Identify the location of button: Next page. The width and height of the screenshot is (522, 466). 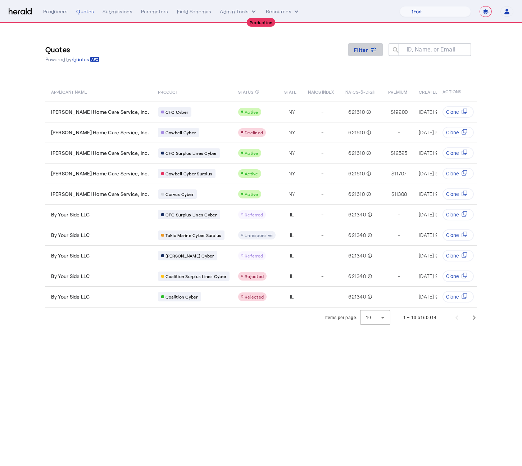
(474, 317).